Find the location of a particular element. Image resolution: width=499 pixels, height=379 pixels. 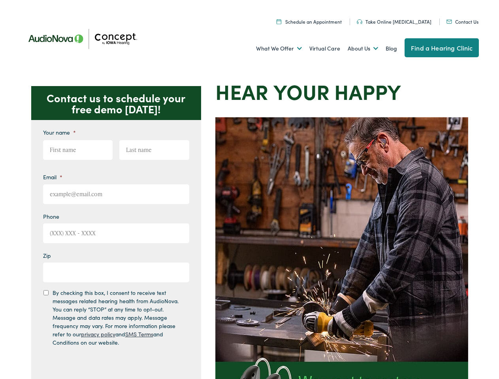

a: Blog is located at coordinates (391, 49).